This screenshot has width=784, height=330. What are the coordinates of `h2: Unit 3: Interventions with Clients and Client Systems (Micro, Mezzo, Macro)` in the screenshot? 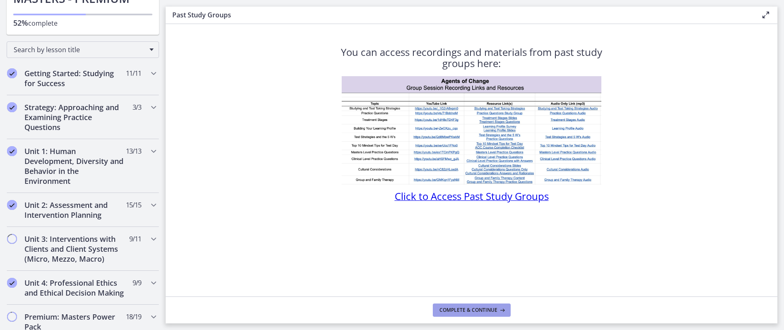 It's located at (75, 249).